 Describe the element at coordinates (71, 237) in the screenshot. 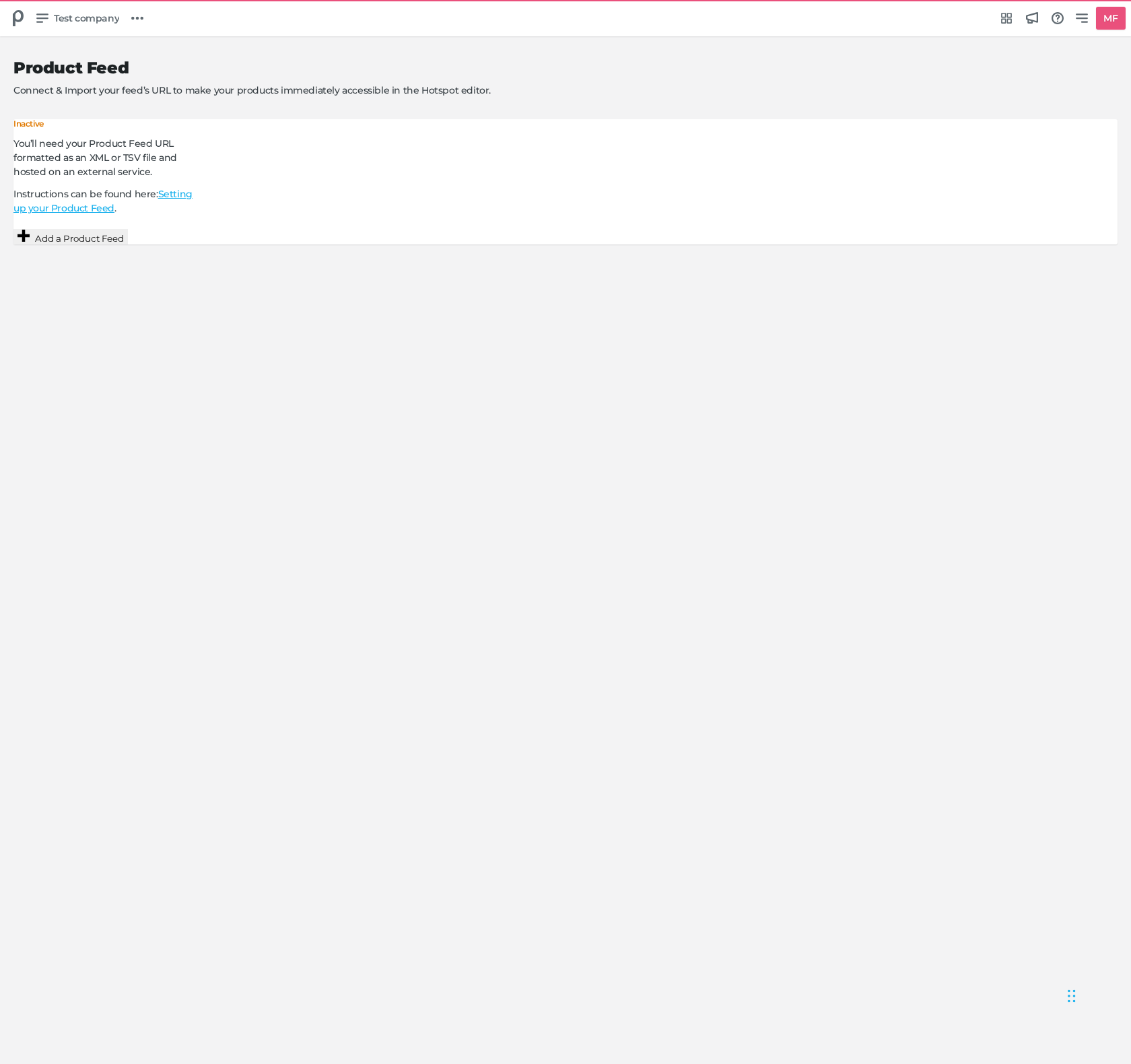

I see `button: Add a Product Feed` at that location.